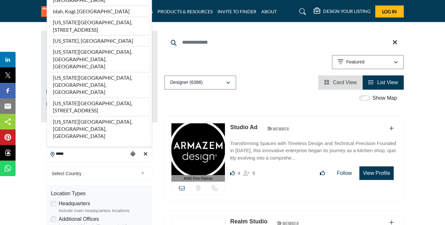  I want to click on p: Find Interior Designers, firms, suppliers, and organizations that support the profession and indu..., so click(99, 66).